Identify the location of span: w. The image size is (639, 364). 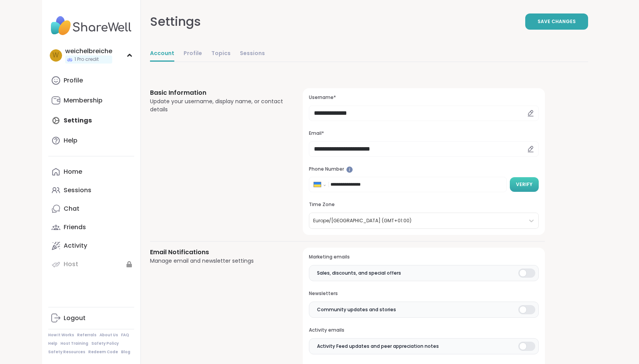
(55, 55).